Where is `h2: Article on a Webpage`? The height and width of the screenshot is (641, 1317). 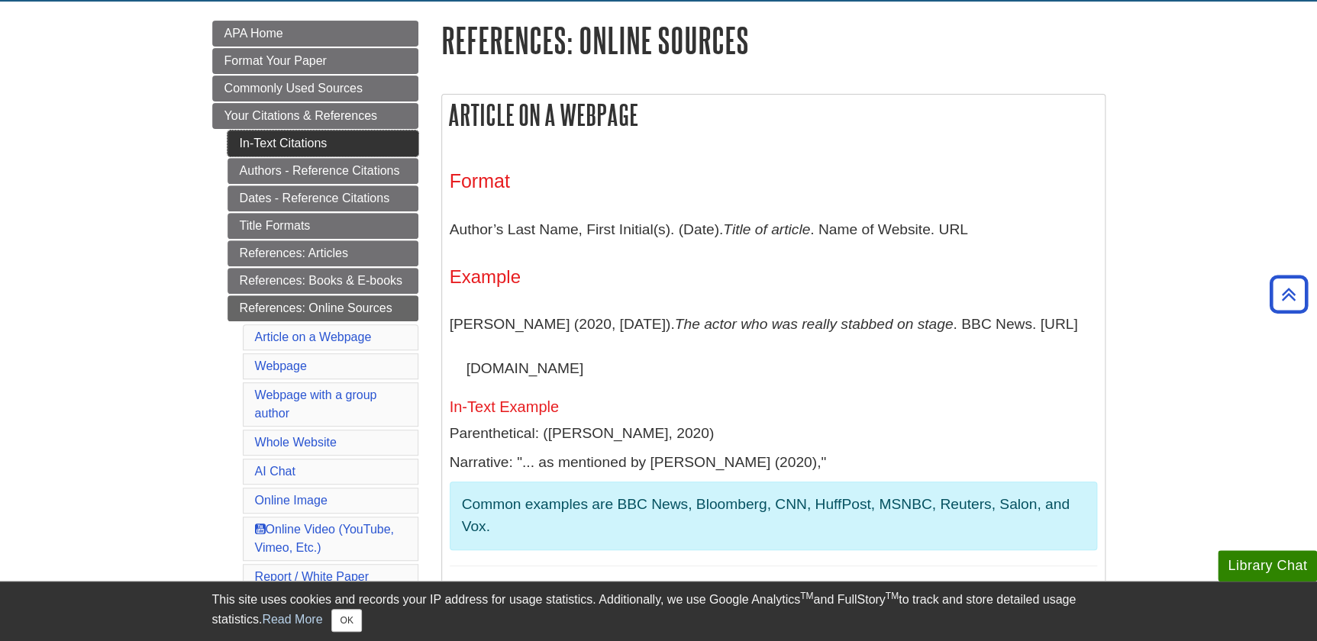 h2: Article on a Webpage is located at coordinates (773, 115).